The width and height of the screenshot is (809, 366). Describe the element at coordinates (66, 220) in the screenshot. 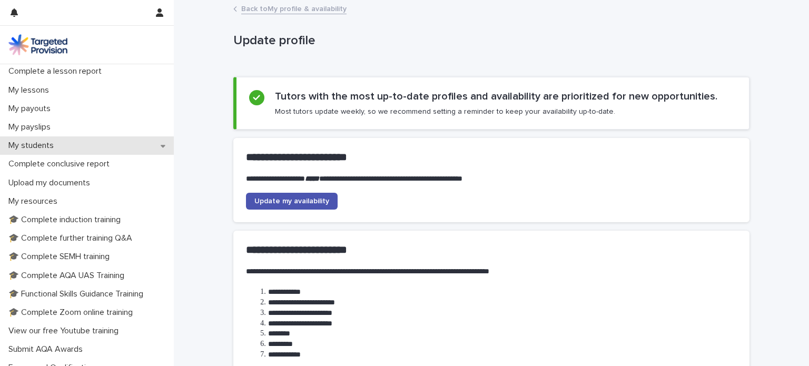

I see `p: 🎓 Complete induction training` at that location.